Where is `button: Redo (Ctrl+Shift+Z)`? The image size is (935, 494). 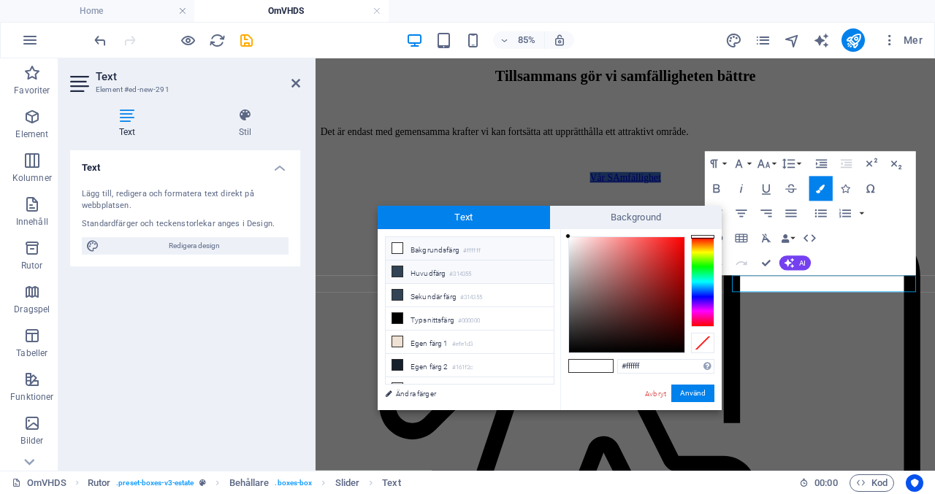 button: Redo (Ctrl+Shift+Z) is located at coordinates (741, 264).